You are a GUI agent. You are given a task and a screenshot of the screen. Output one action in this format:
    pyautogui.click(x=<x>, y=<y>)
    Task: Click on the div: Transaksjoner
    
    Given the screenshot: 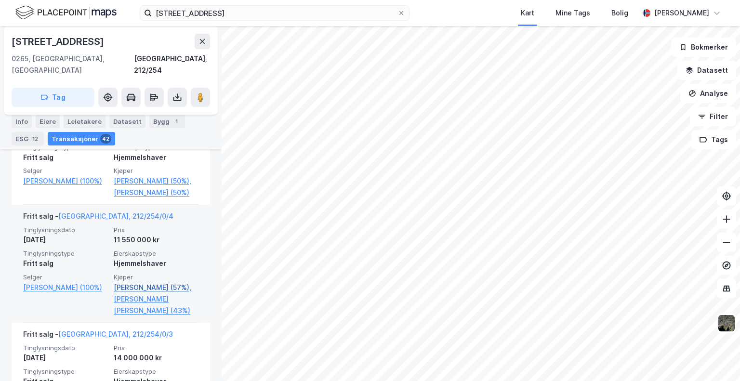 What is the action you would take?
    pyautogui.click(x=81, y=139)
    